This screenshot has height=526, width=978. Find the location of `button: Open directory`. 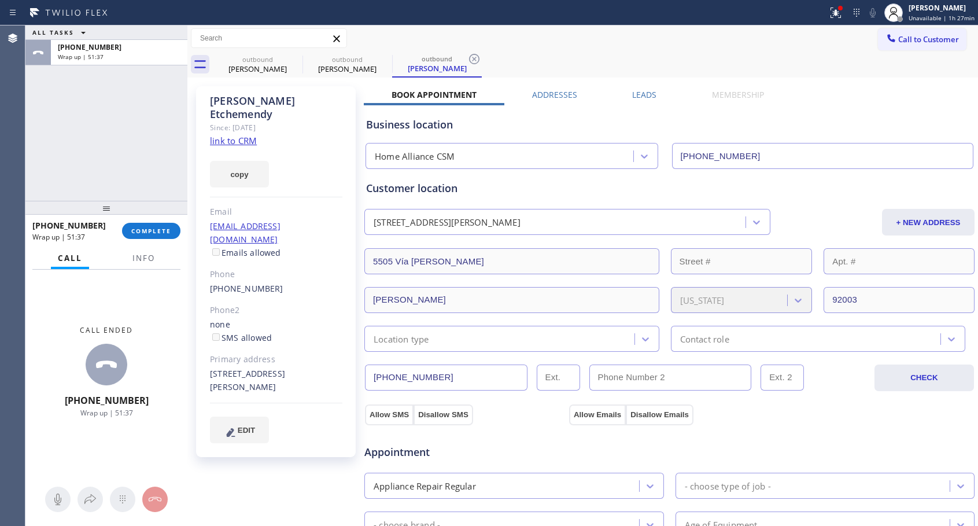

button: Open directory is located at coordinates (90, 499).